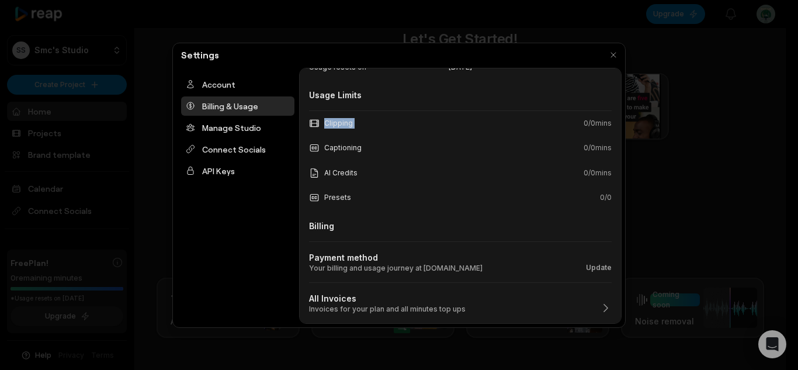  What do you see at coordinates (238, 171) in the screenshot?
I see `div: API Keys` at bounding box center [238, 171].